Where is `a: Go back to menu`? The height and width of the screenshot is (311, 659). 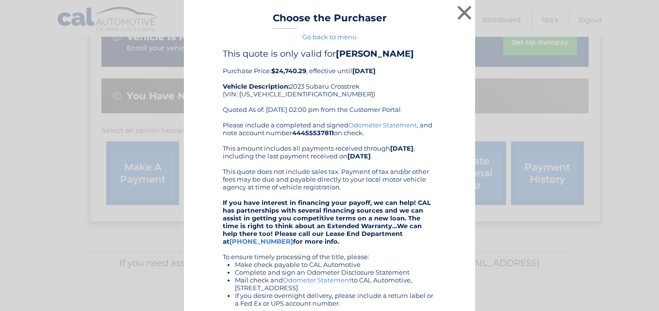 a: Go back to menu is located at coordinates (329, 37).